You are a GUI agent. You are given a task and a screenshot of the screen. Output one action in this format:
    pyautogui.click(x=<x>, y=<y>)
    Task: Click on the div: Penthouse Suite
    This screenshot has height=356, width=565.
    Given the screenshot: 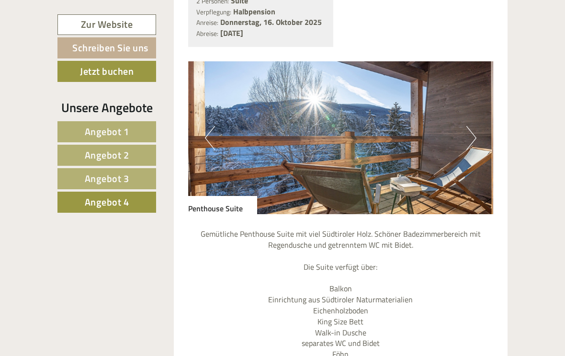 What is the action you would take?
    pyautogui.click(x=223, y=205)
    